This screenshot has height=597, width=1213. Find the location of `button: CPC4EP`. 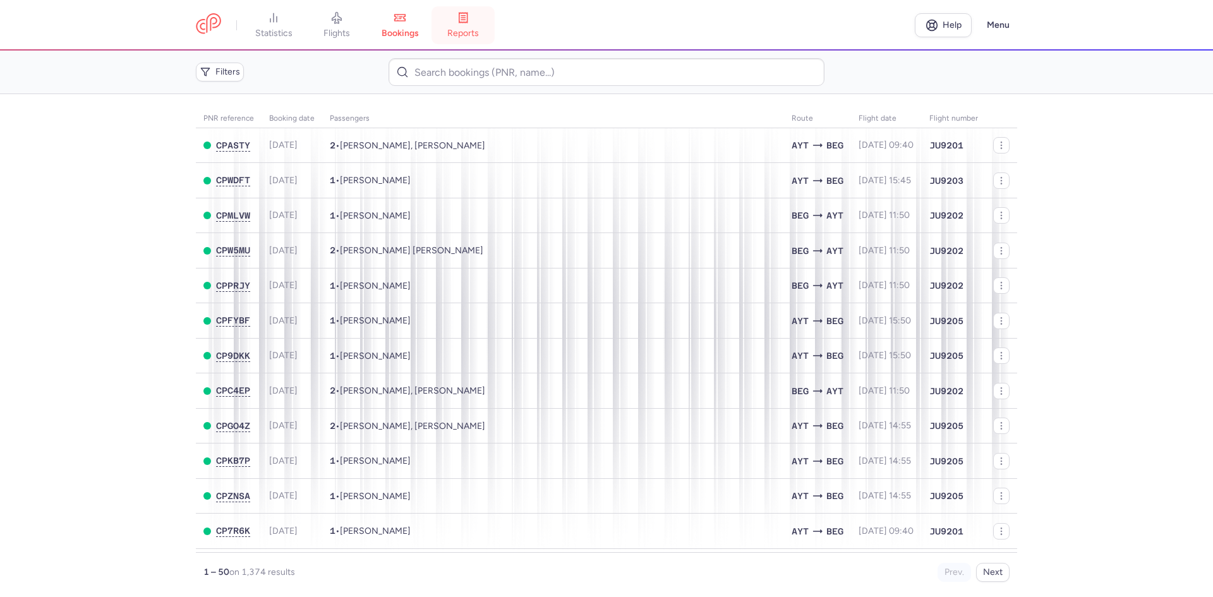

button: CPC4EP is located at coordinates (233, 390).